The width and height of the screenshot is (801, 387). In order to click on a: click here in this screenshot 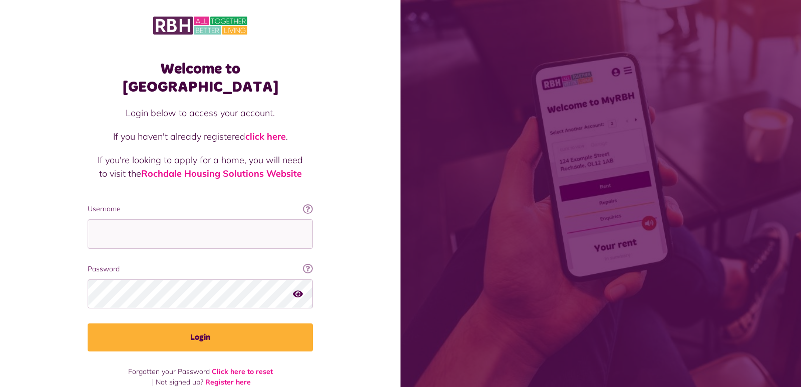, I will do `click(265, 136)`.